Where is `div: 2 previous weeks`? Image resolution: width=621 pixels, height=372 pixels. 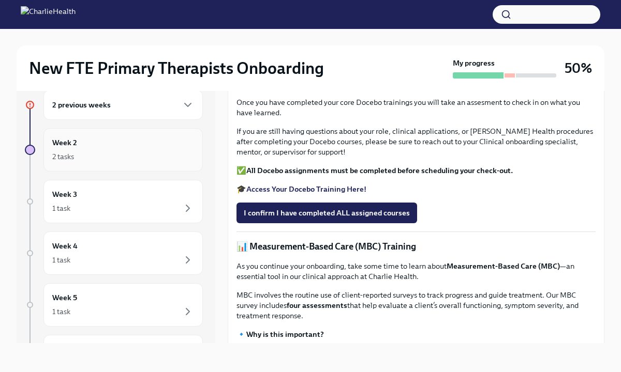
div: 2 previous weeks is located at coordinates (123, 105).